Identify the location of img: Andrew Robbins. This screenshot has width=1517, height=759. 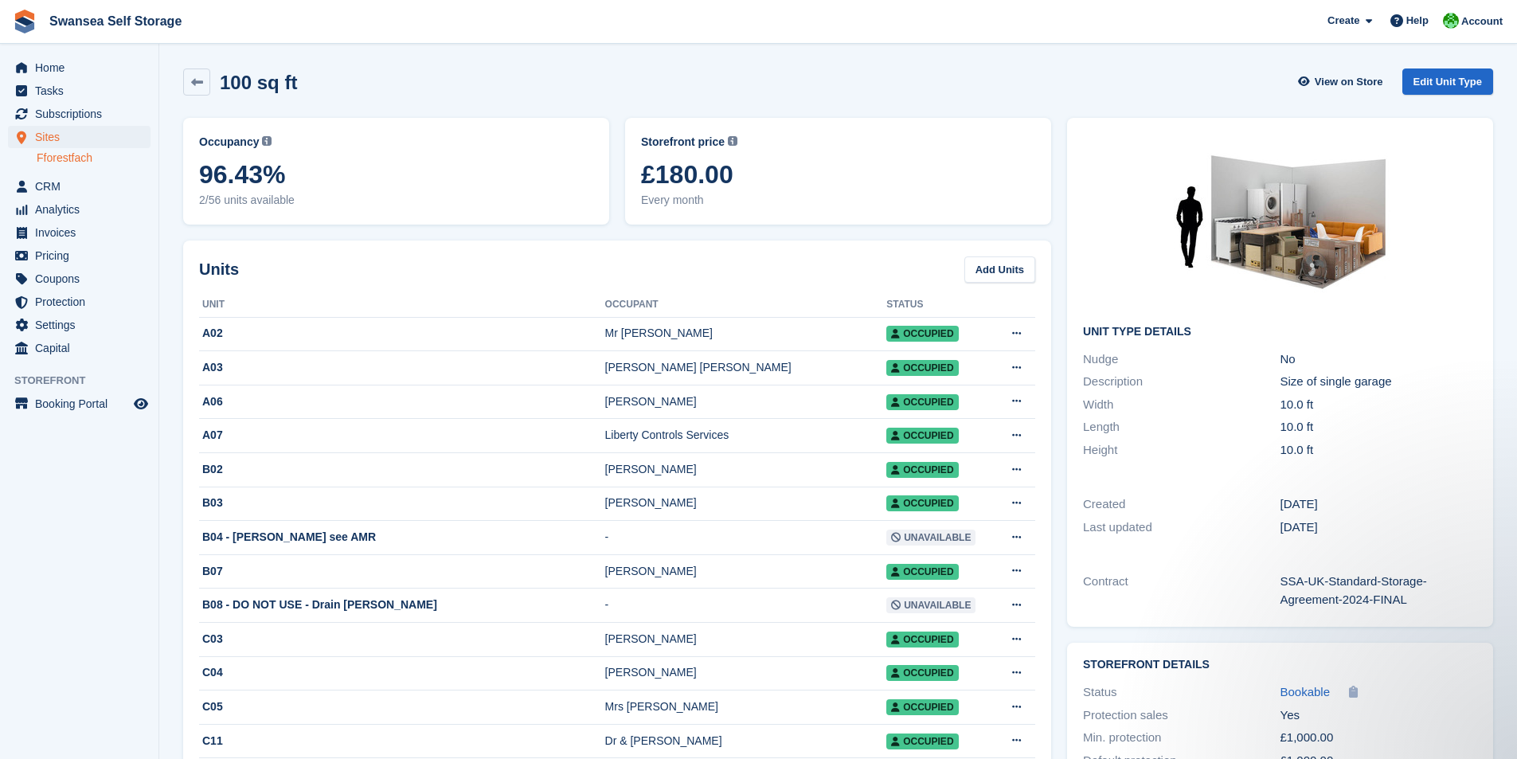
(1451, 21).